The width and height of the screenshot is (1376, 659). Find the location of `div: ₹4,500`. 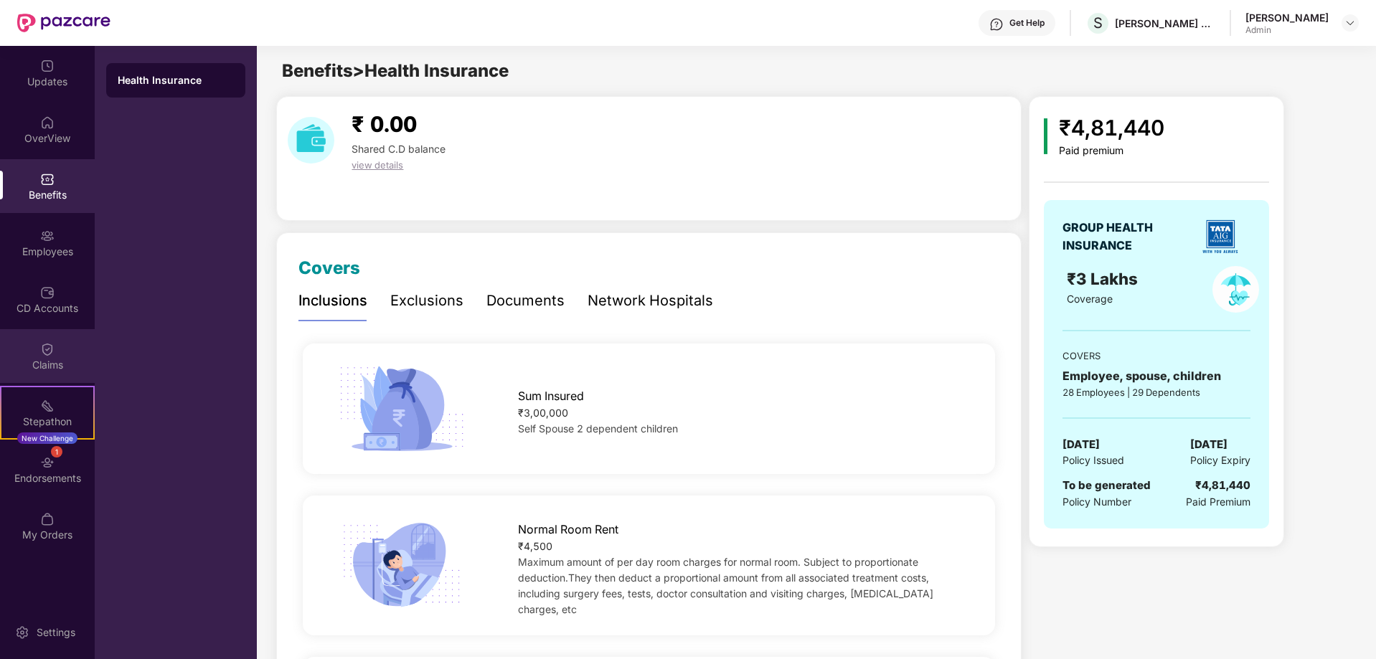

div: ₹4,500 is located at coordinates (741, 547).